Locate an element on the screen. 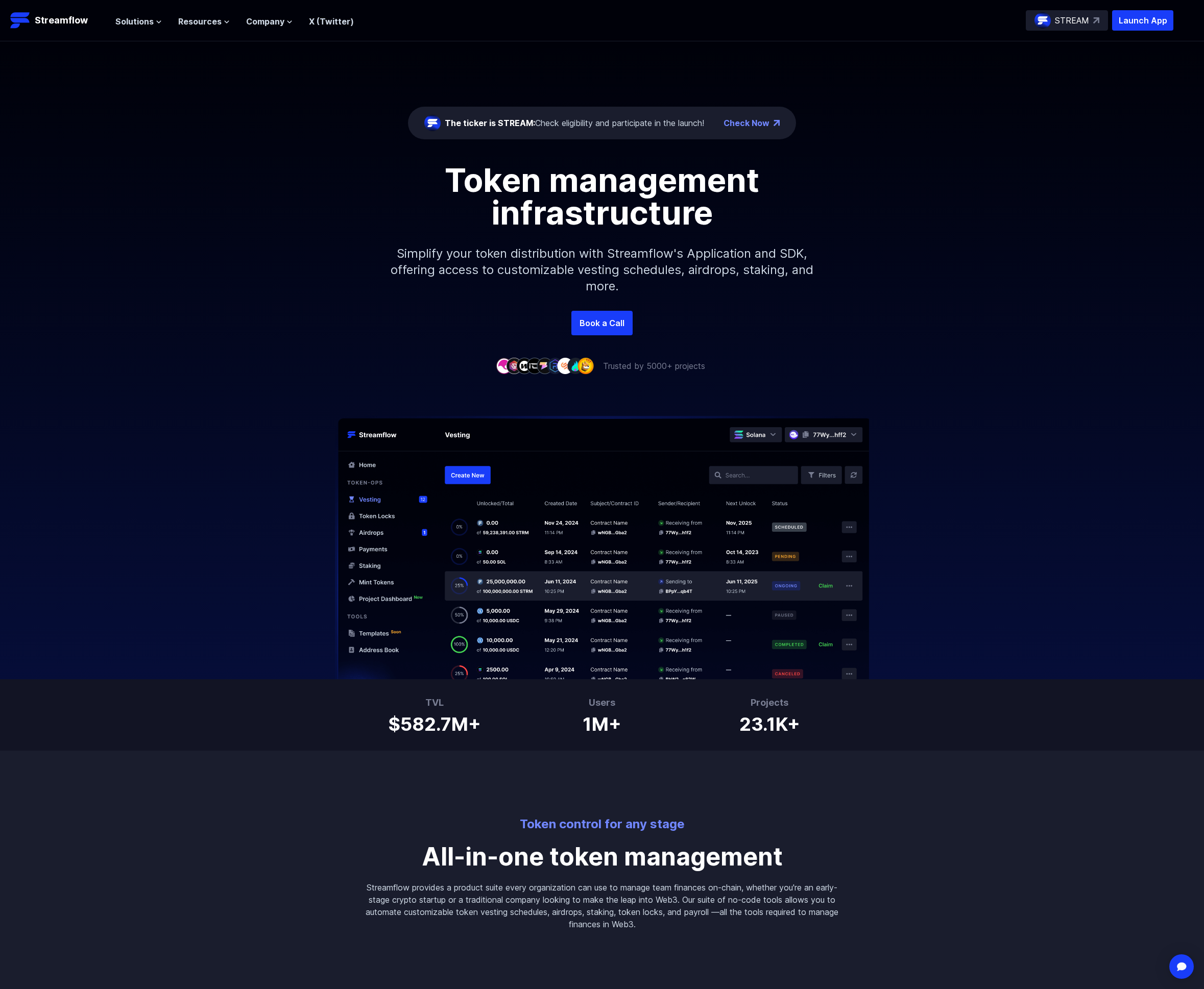 This screenshot has height=989, width=1204. a: Check Now is located at coordinates (746, 123).